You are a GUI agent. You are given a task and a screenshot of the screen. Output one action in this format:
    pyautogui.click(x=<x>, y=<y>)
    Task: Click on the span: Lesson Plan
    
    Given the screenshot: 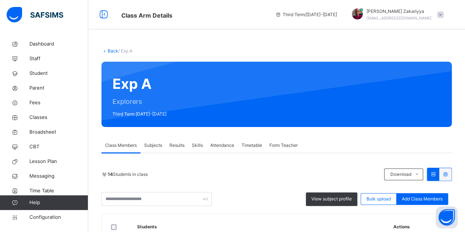 What is the action you would take?
    pyautogui.click(x=59, y=162)
    